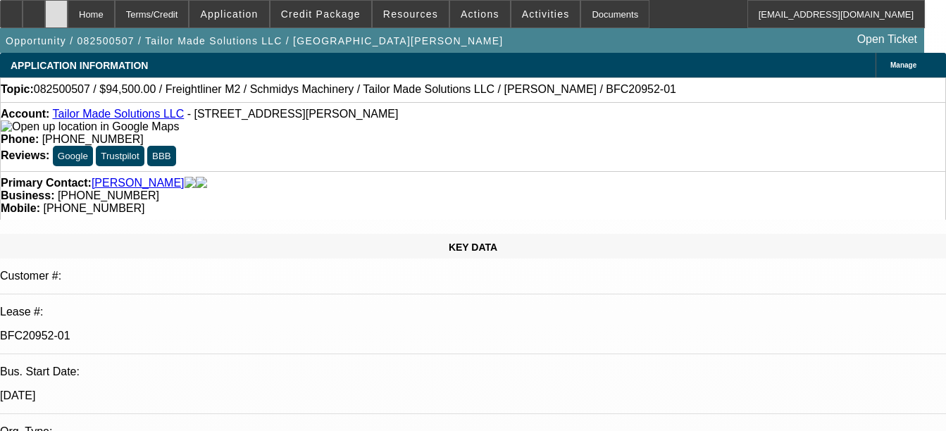 The image size is (946, 431). What do you see at coordinates (887, 39) in the screenshot?
I see `a: Open Ticket` at bounding box center [887, 39].